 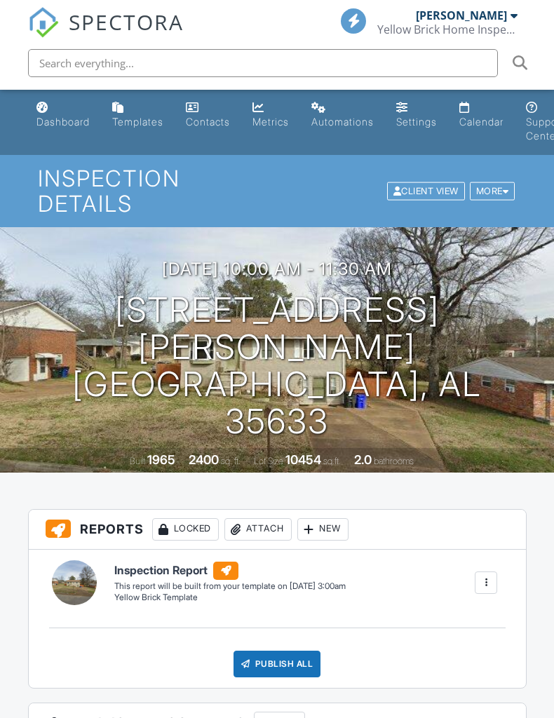 I want to click on div: Yellow Brick Home Inspection, so click(x=447, y=29).